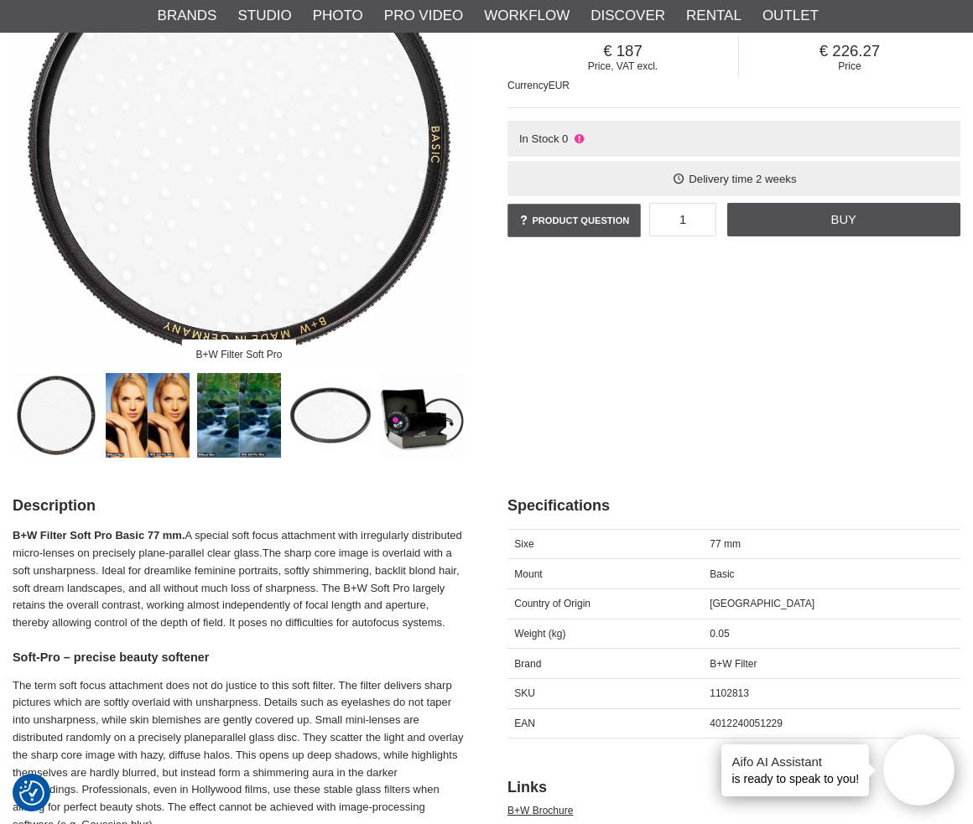 The height and width of the screenshot is (824, 973). What do you see at coordinates (721, 575) in the screenshot?
I see `span: Basic` at bounding box center [721, 575].